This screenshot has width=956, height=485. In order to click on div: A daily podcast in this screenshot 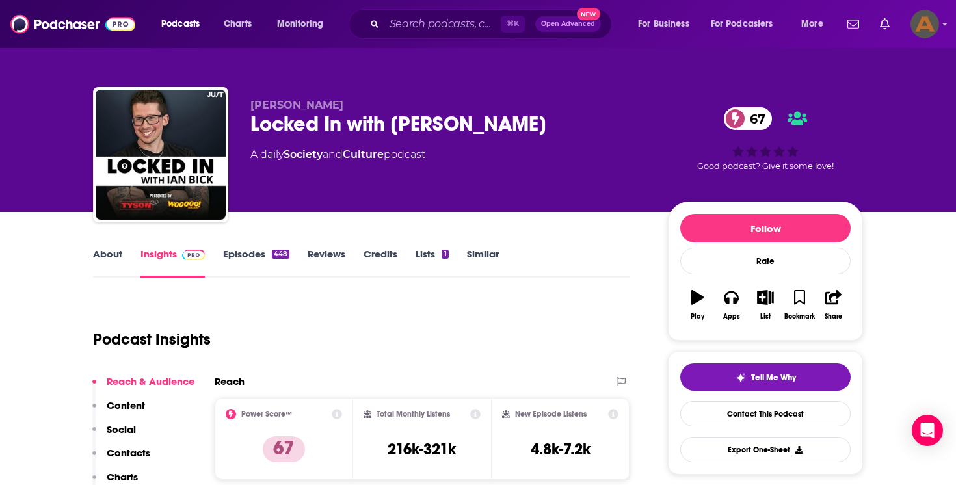, I will do `click(338, 155)`.